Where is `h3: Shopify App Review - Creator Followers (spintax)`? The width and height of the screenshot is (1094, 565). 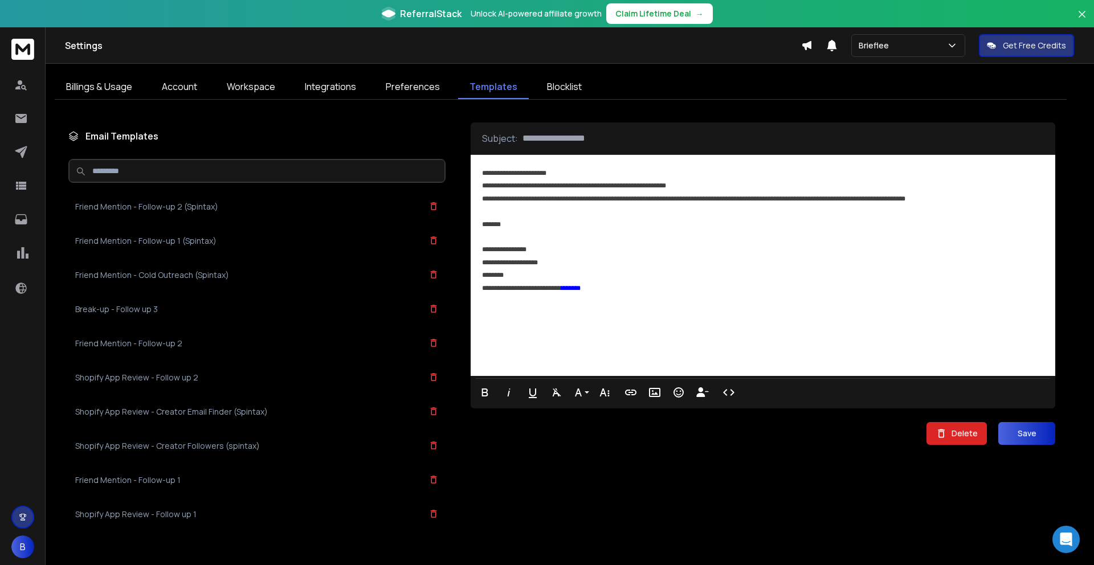 h3: Shopify App Review - Creator Followers (spintax) is located at coordinates (168, 446).